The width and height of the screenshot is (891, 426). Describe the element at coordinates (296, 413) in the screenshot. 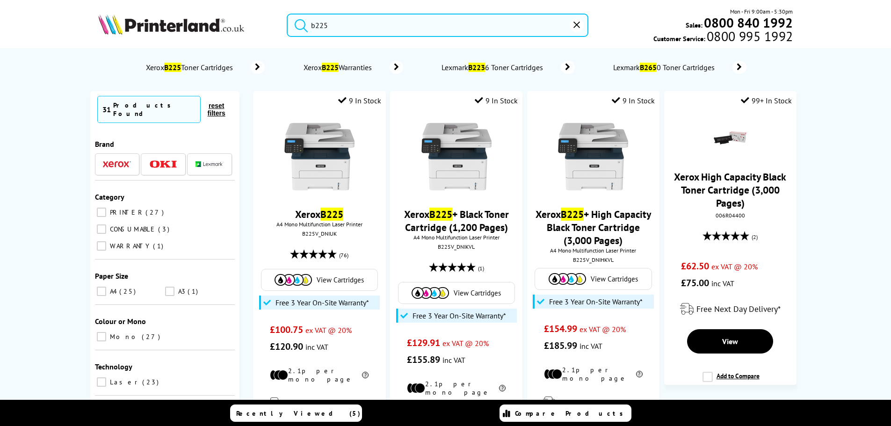

I see `a: Recently Viewed (5)` at that location.